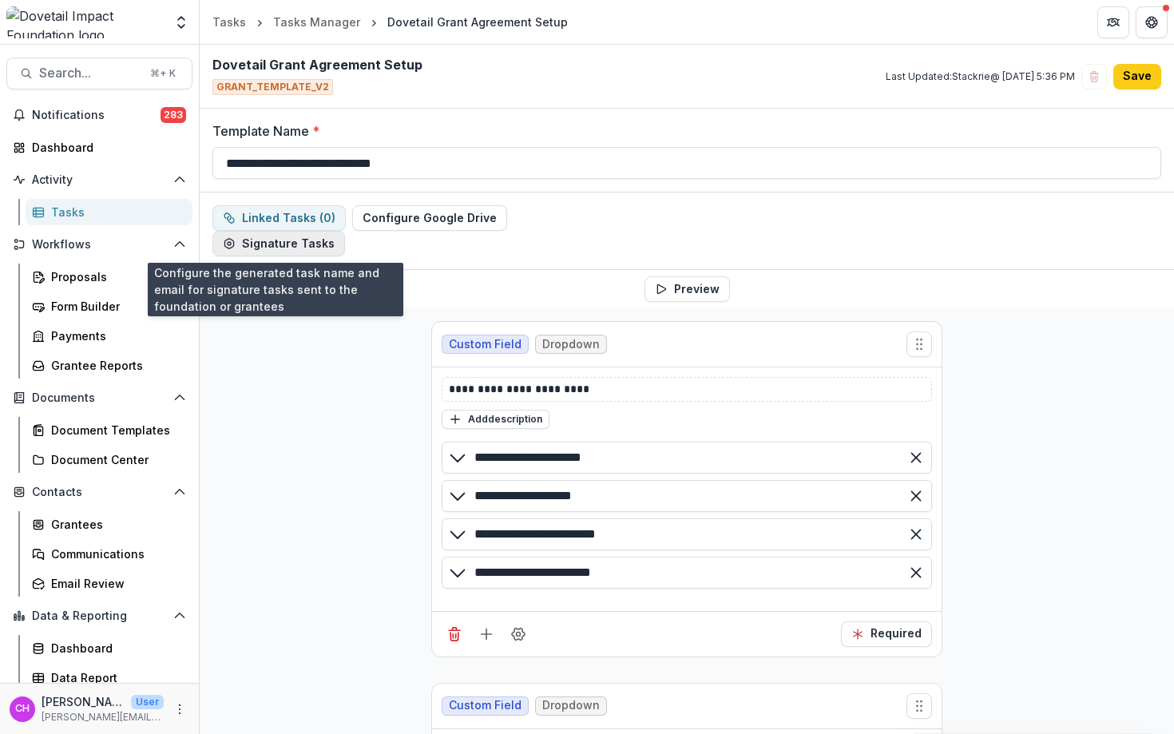 This screenshot has width=1174, height=734. What do you see at coordinates (115, 276) in the screenshot?
I see `div: Proposals` at bounding box center [115, 276].